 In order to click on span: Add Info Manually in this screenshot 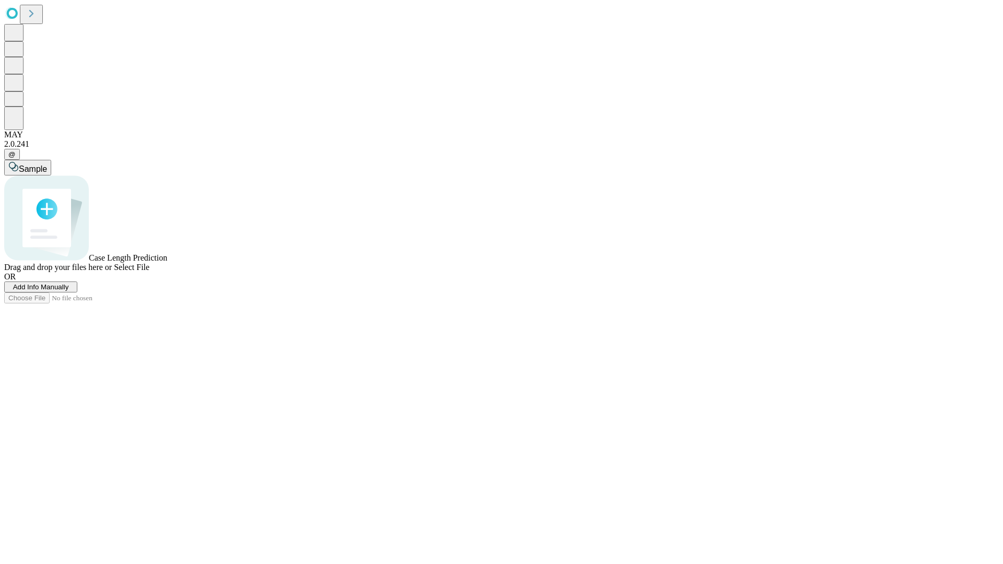, I will do `click(41, 287)`.